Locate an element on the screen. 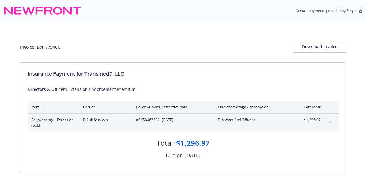  p: Secure payments provided by Stripe is located at coordinates (326, 11).